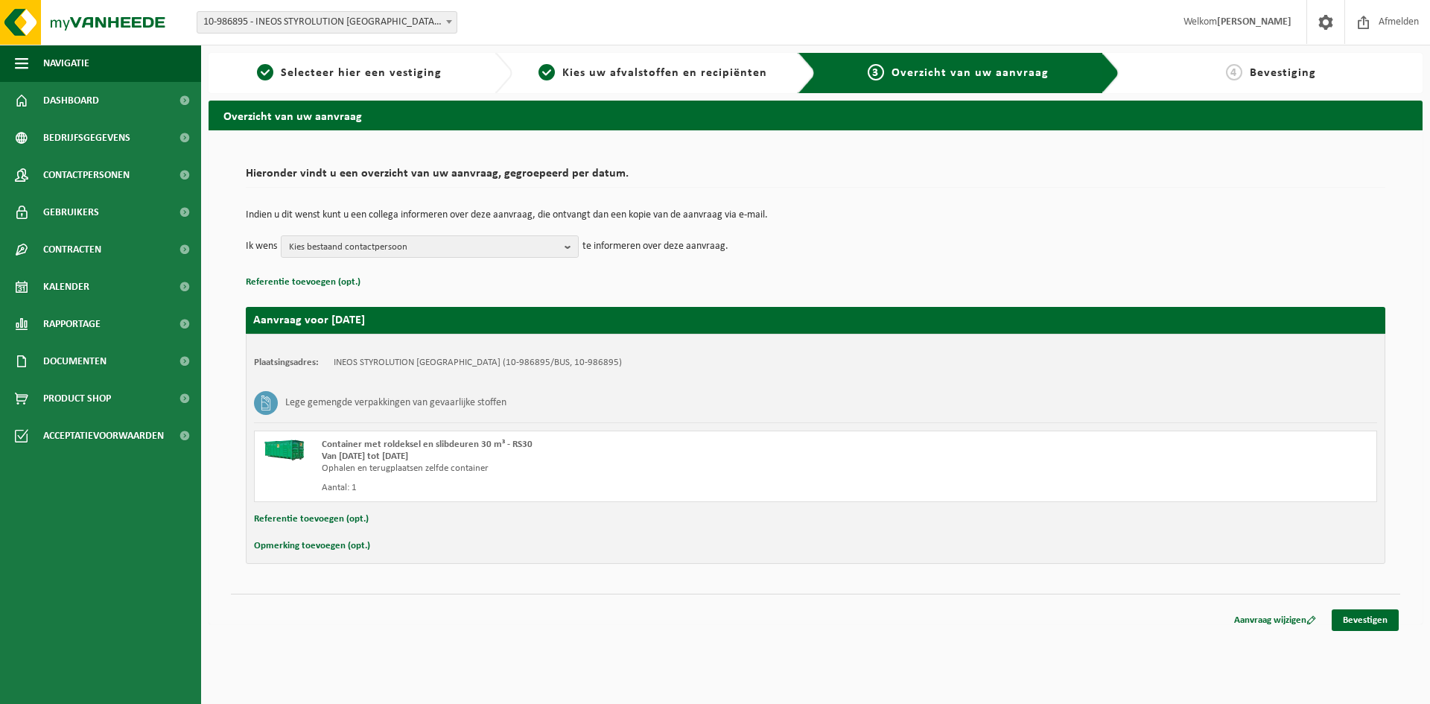 The image size is (1430, 704). I want to click on span: Selecteer hier een vestiging, so click(361, 73).